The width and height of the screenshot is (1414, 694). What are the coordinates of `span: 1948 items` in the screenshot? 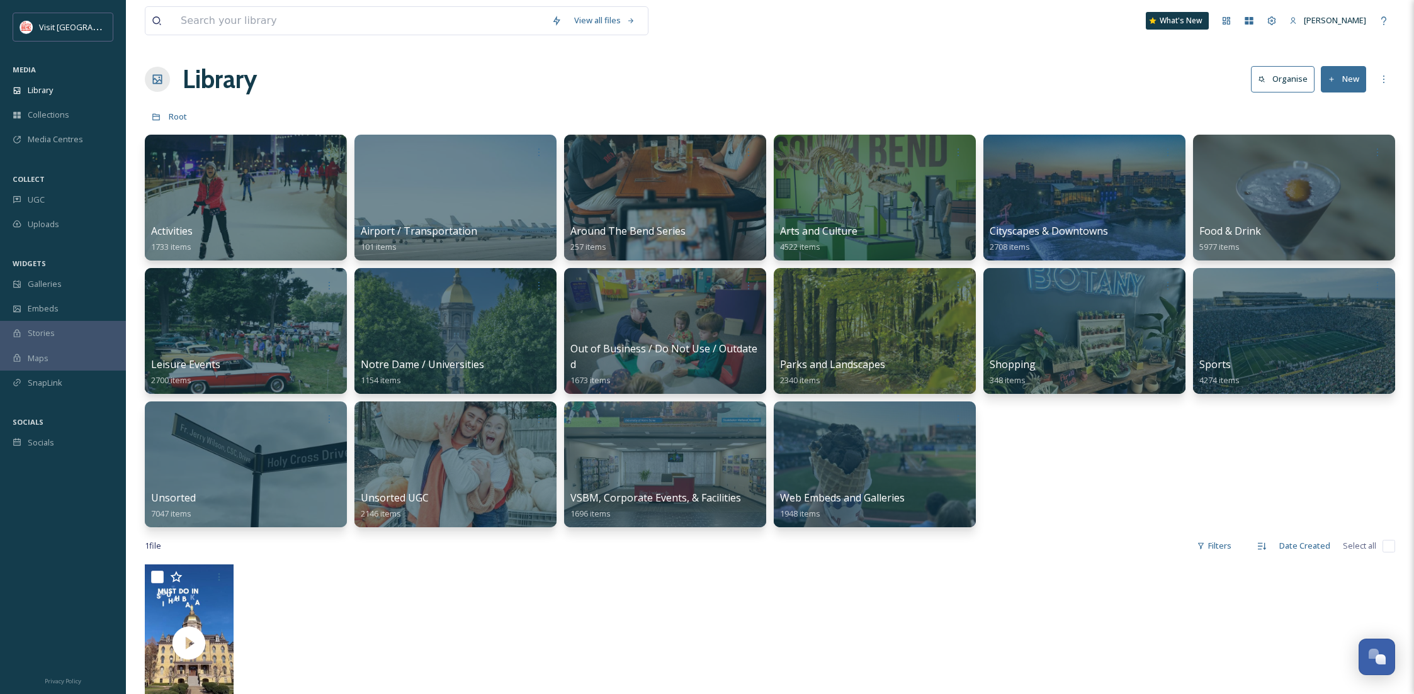 It's located at (800, 514).